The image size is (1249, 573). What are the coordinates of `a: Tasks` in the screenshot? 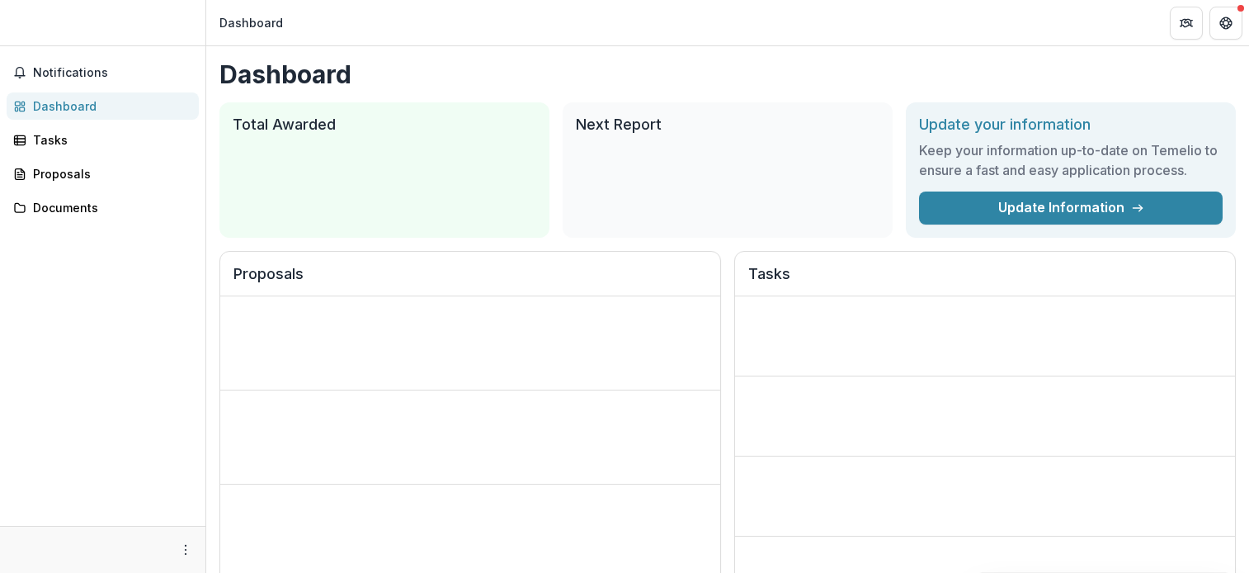 It's located at (102, 139).